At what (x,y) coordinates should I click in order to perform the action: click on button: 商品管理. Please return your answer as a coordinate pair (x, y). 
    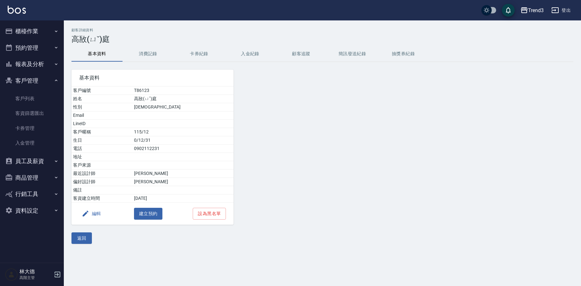
    Looking at the image, I should click on (32, 178).